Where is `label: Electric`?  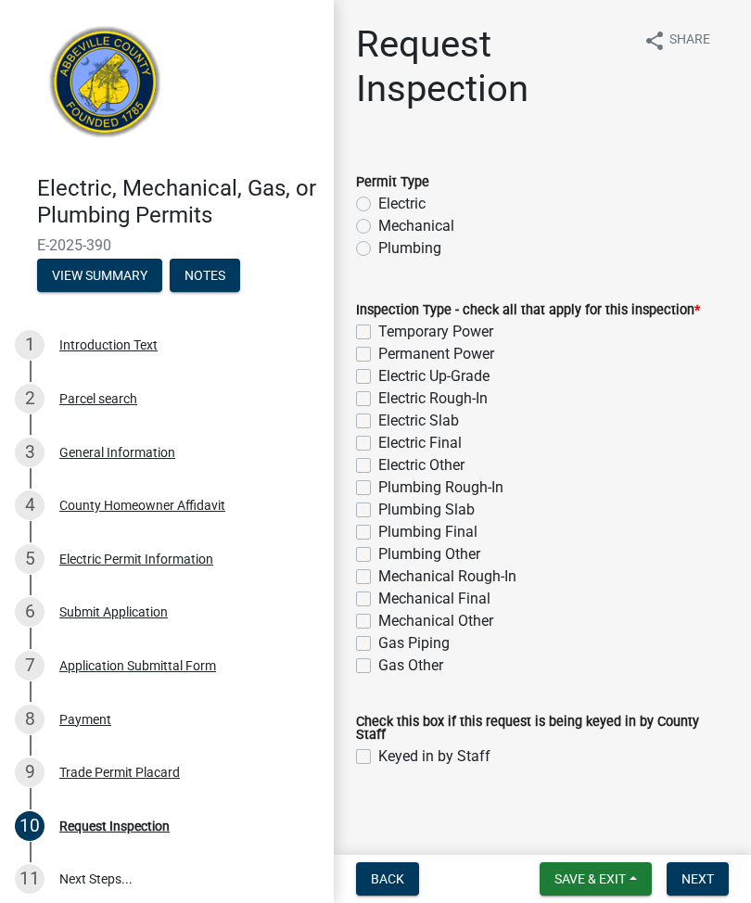 label: Electric is located at coordinates (401, 204).